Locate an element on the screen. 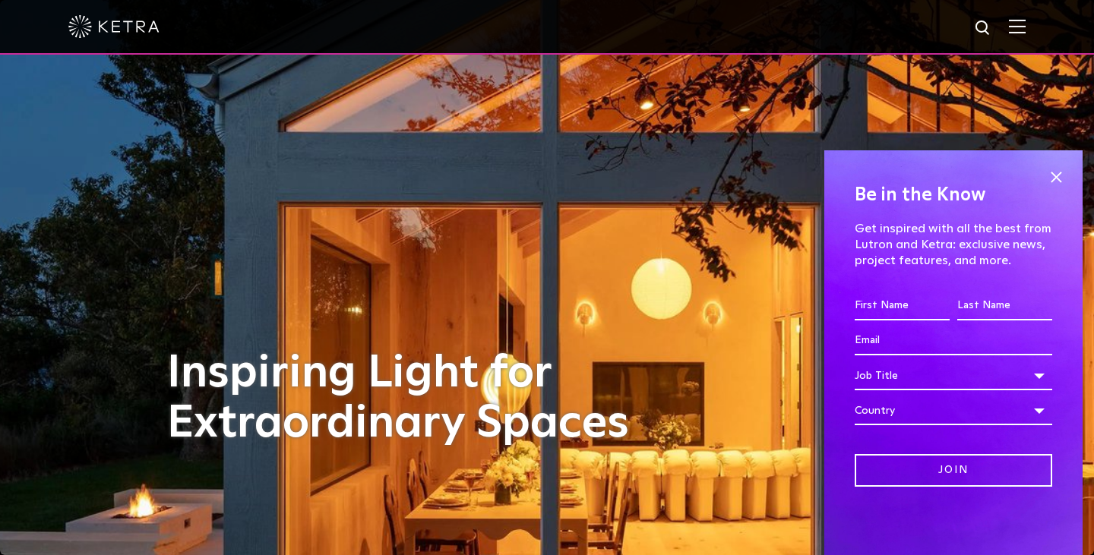 The width and height of the screenshot is (1094, 555). img: ketra-logo-2019-white is located at coordinates (114, 27).